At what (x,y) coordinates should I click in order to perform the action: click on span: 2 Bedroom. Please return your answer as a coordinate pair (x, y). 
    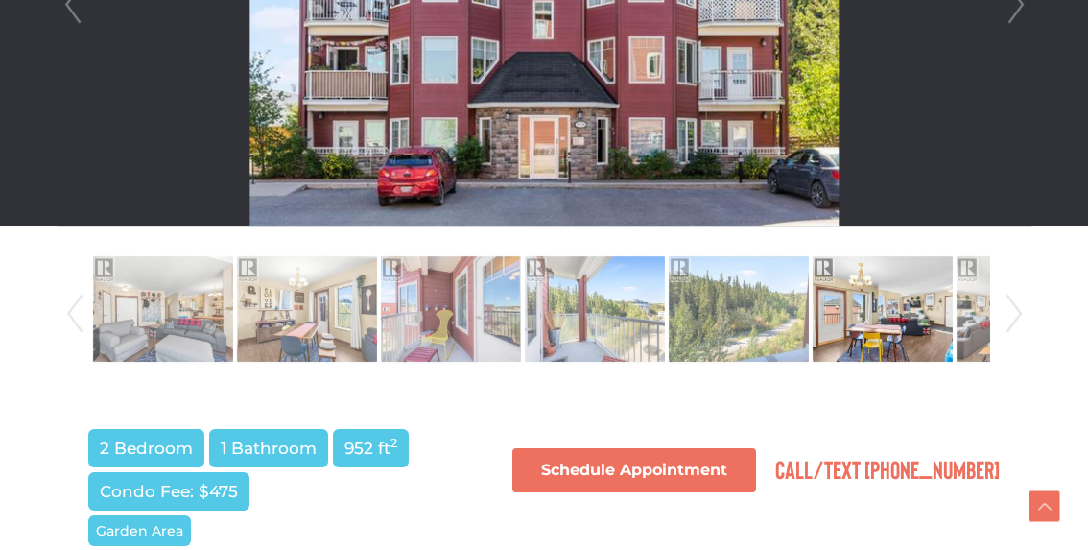
    Looking at the image, I should click on (146, 448).